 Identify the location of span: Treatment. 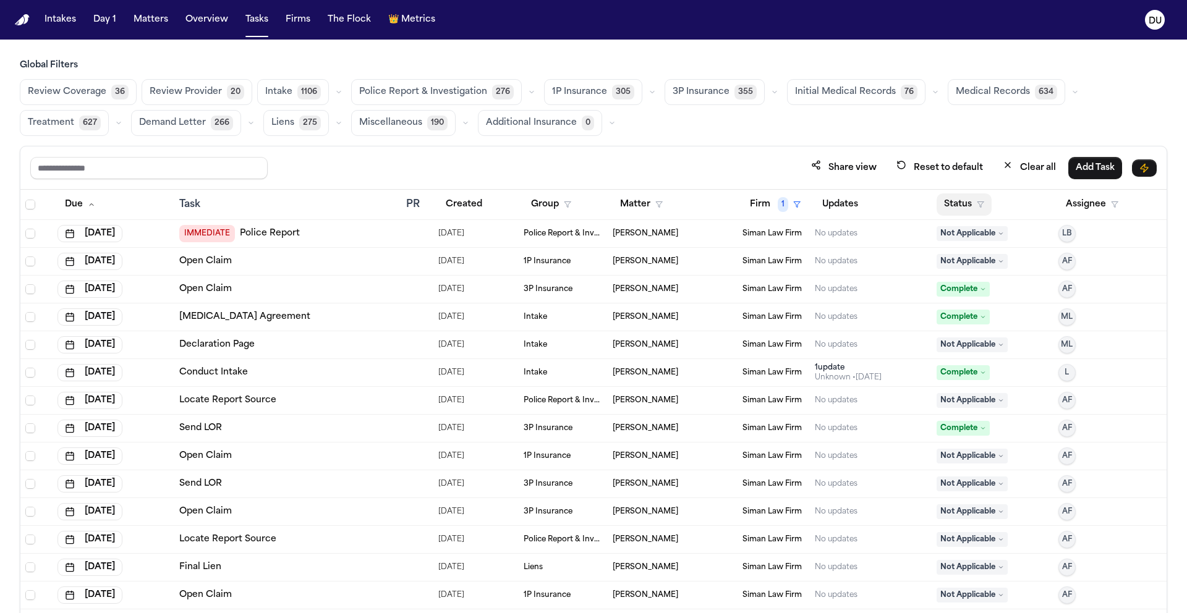
(51, 123).